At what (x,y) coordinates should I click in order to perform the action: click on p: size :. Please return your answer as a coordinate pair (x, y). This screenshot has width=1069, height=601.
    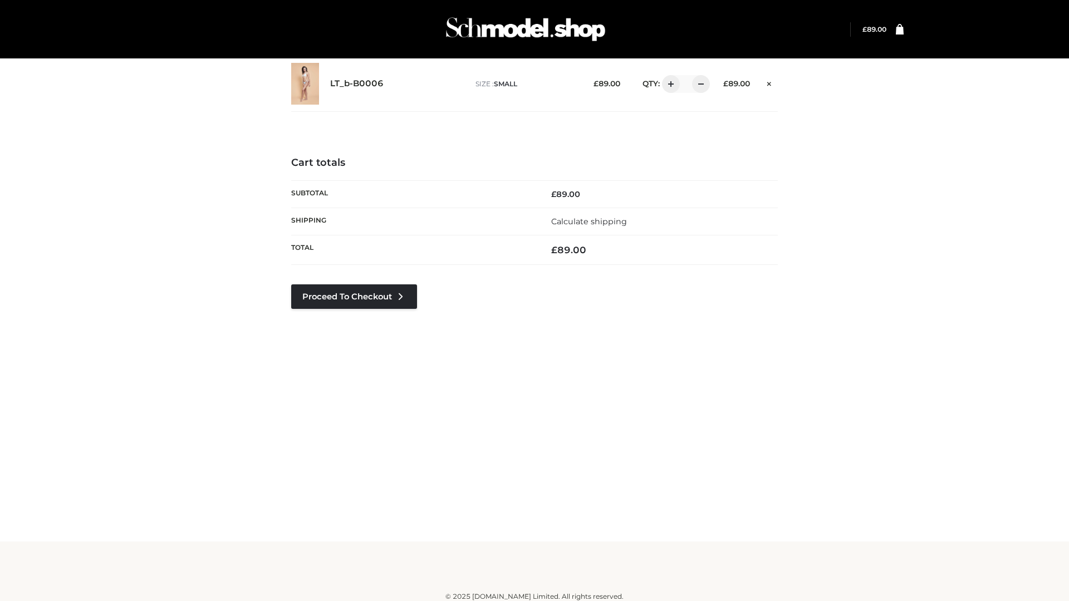
    Looking at the image, I should click on (526, 84).